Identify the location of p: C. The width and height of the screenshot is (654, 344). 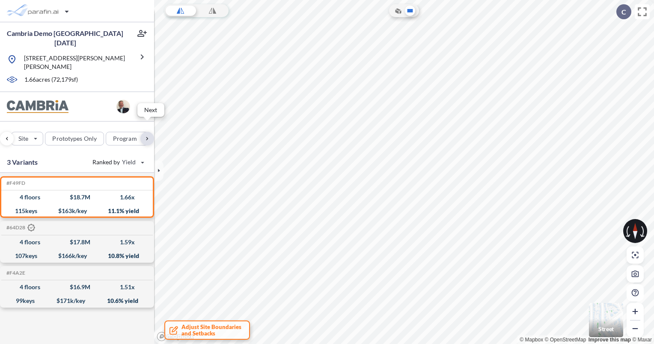
(624, 12).